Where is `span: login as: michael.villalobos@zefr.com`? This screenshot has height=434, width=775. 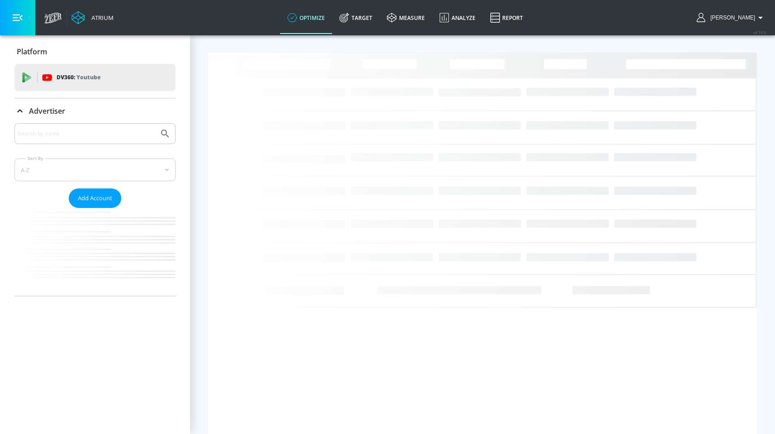
span: login as: michael.villalobos@zefr.com is located at coordinates (731, 18).